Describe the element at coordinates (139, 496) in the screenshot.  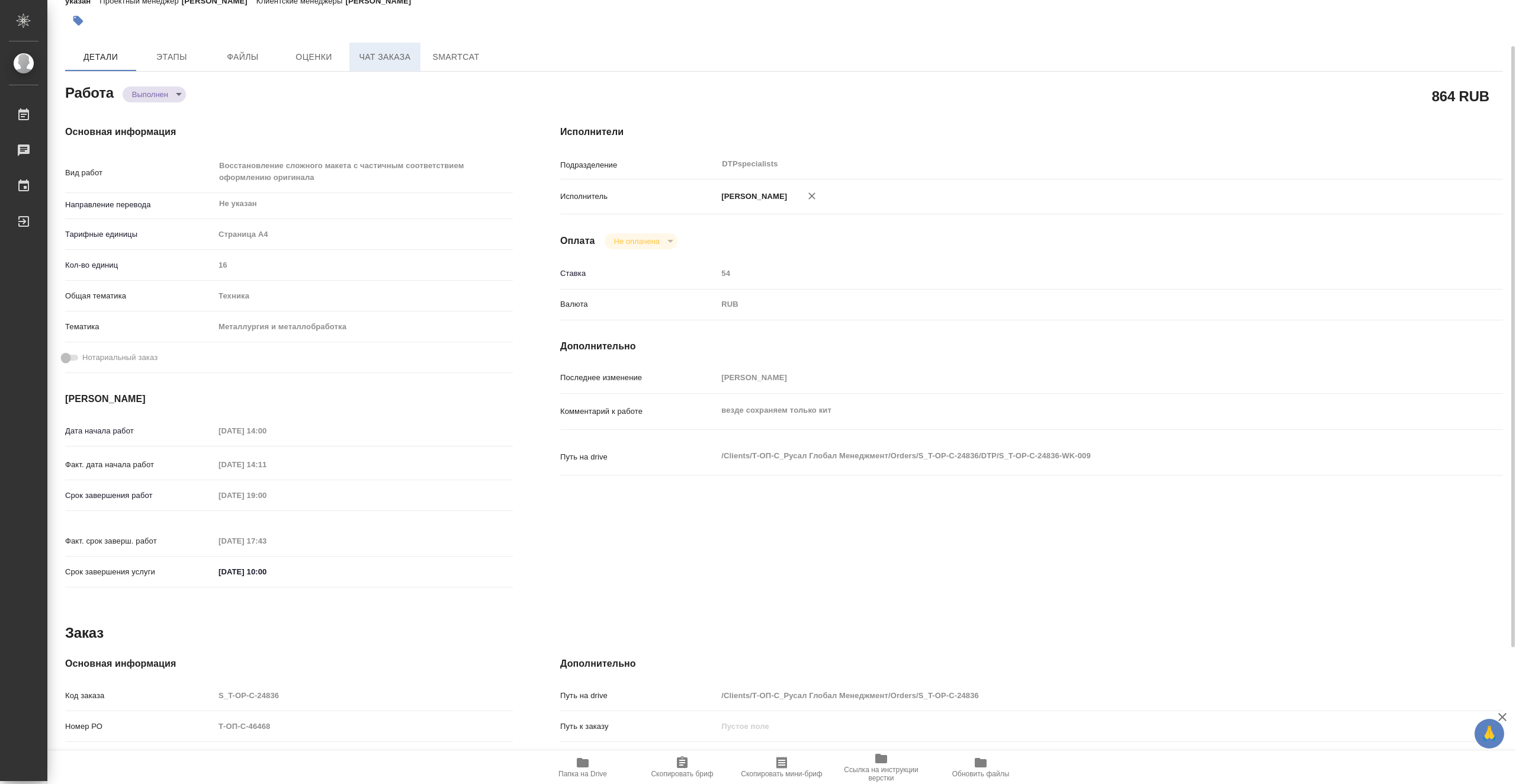
I see `p: Срок завершения работ` at that location.